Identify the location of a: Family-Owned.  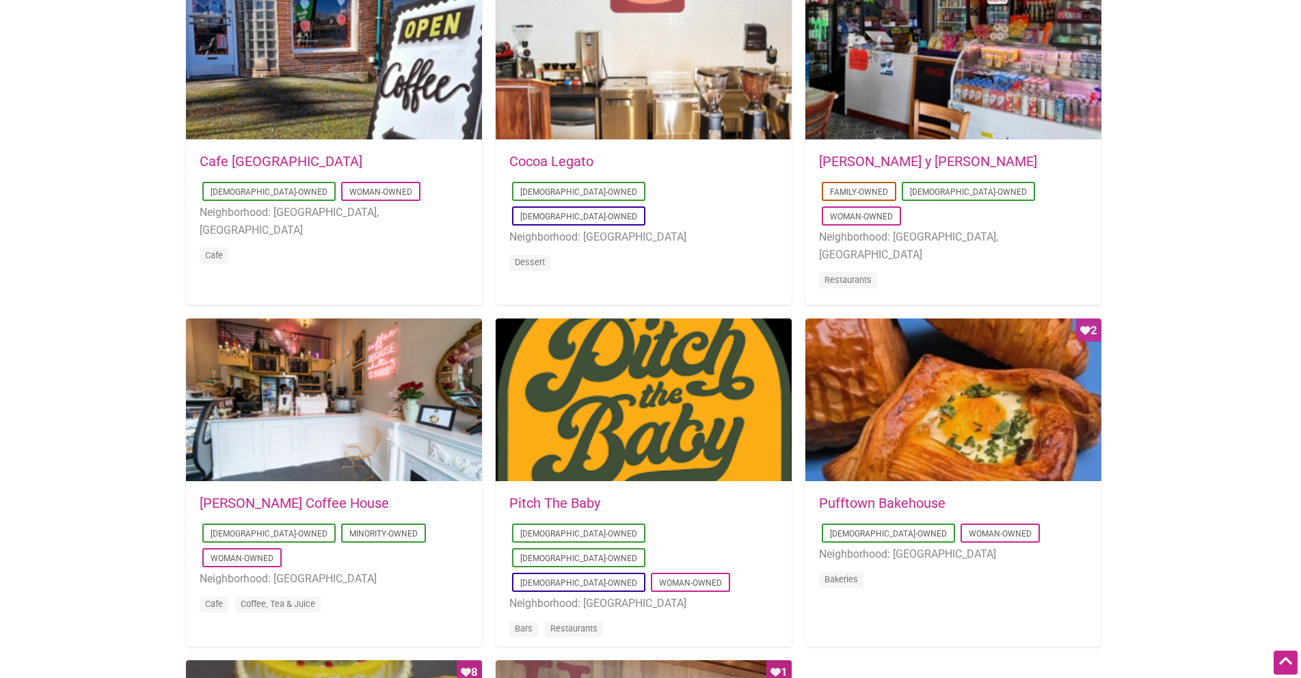
(859, 192).